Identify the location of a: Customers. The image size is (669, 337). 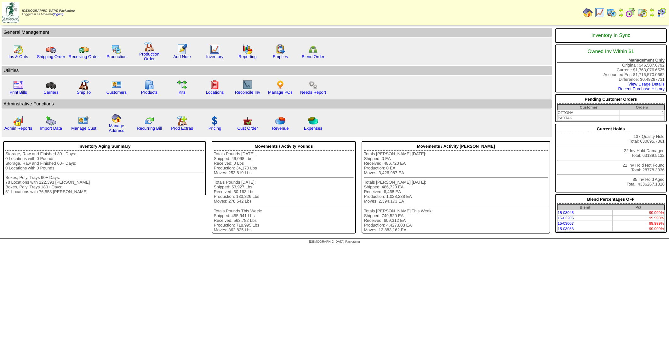
(117, 92).